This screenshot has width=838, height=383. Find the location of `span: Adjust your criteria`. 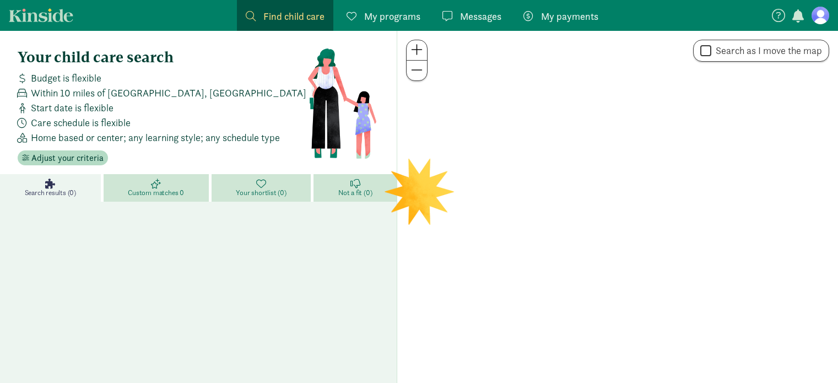

span: Adjust your criteria is located at coordinates (67, 158).